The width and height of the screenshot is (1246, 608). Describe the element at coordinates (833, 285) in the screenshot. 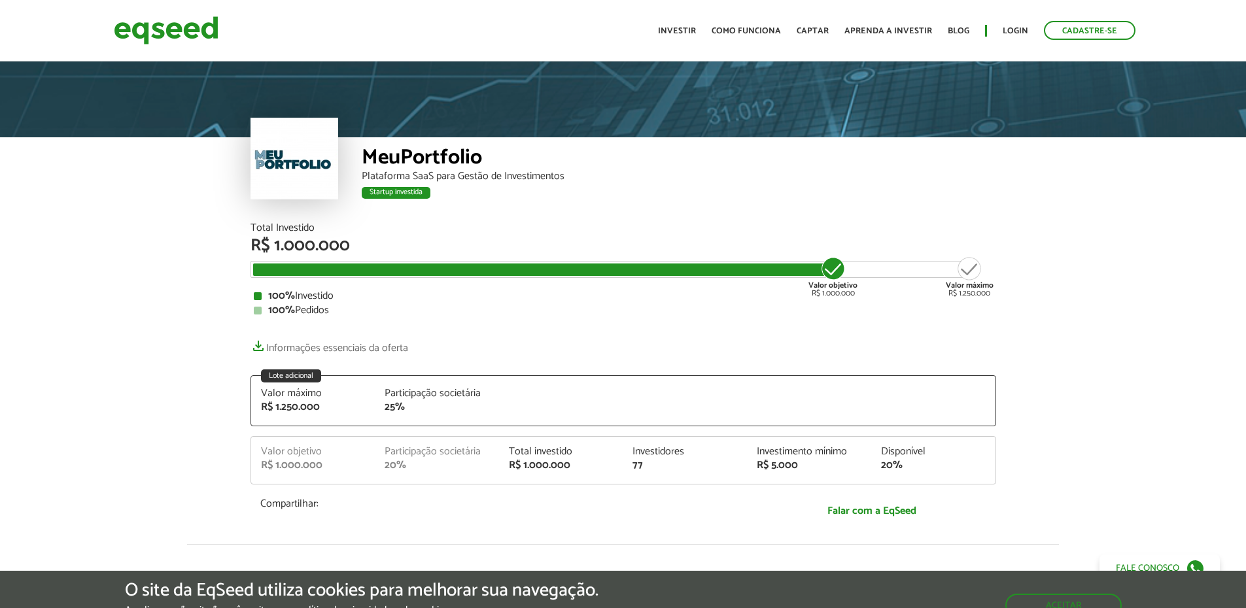

I see `strong: Valor objetivo` at that location.